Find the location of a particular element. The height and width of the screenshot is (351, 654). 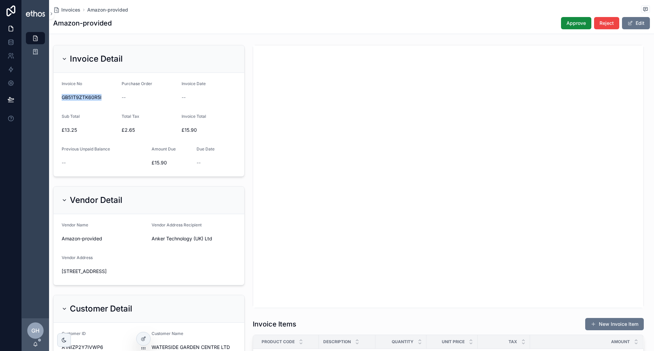

a: Amazon-provided is located at coordinates (108, 10).